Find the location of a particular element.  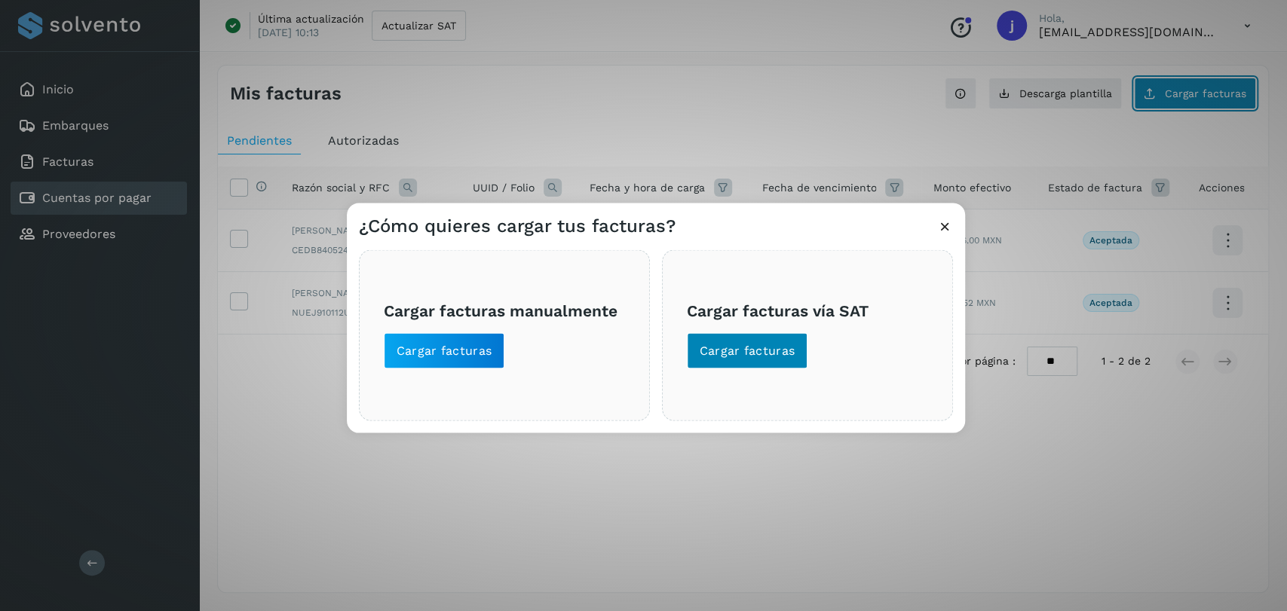

h3: Cargar facturas vía SAT is located at coordinates (807, 311).